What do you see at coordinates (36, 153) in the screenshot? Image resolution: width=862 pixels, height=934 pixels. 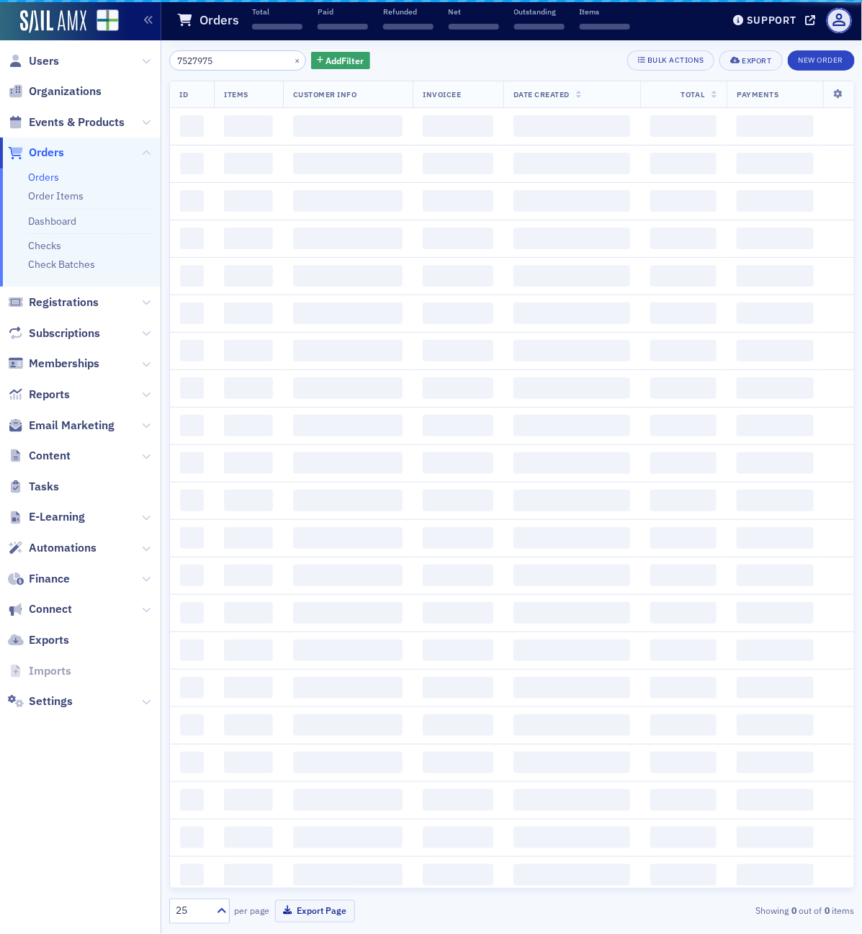 I see `a: Orders` at bounding box center [36, 153].